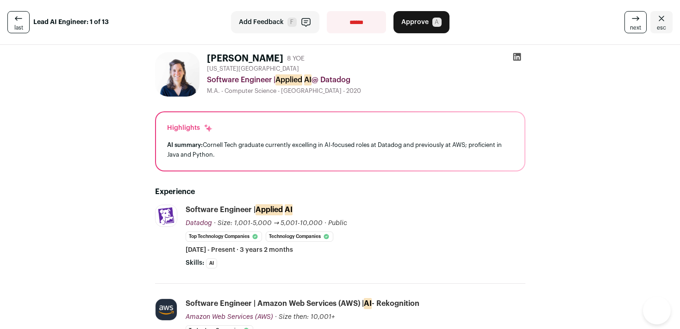 The height and width of the screenshot is (329, 680). What do you see at coordinates (302, 304) in the screenshot?
I see `div: Software Engineer | Amazon Web Services (AWS) | - Rekognition` at bounding box center [302, 304].